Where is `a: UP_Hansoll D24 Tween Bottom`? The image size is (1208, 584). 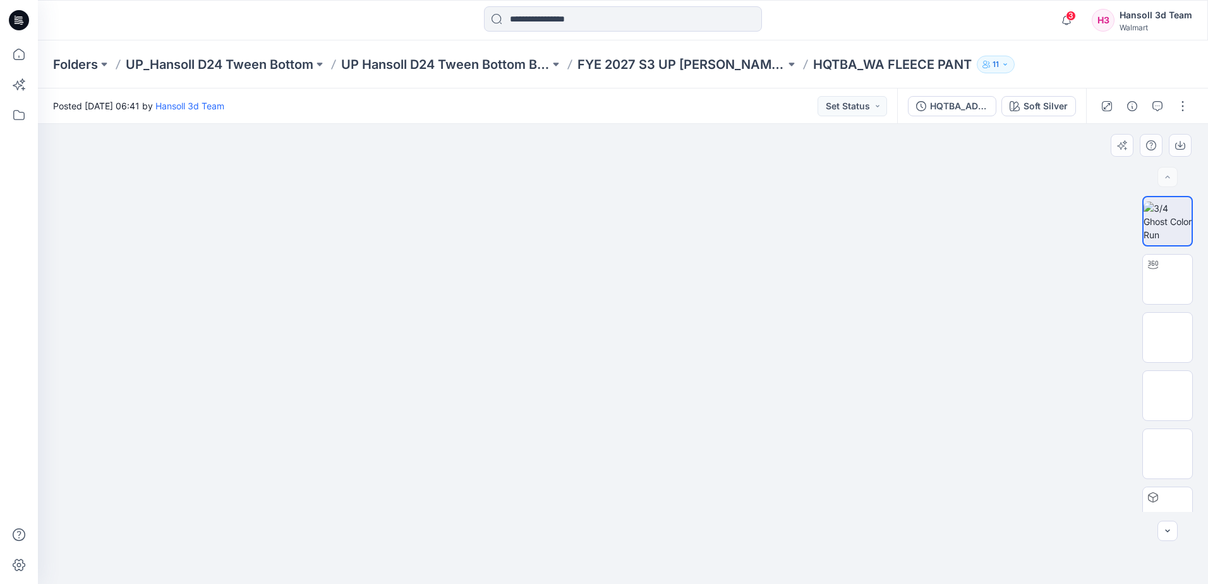
a: UP_Hansoll D24 Tween Bottom is located at coordinates (219, 64).